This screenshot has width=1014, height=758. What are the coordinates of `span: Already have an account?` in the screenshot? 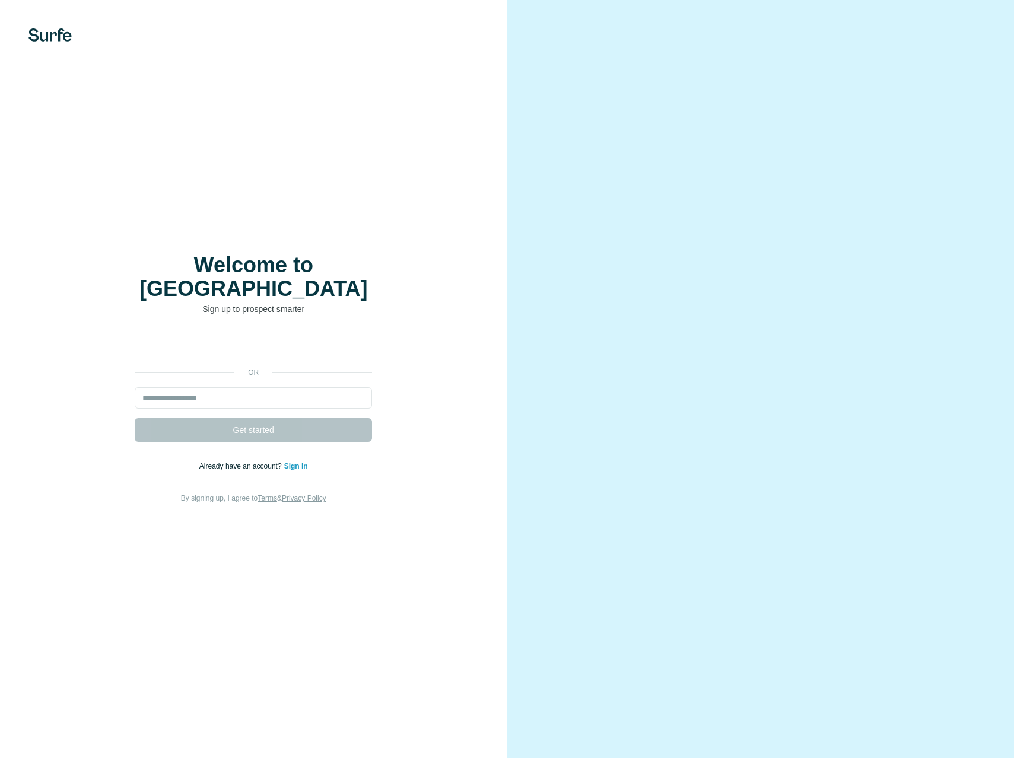 It's located at (241, 466).